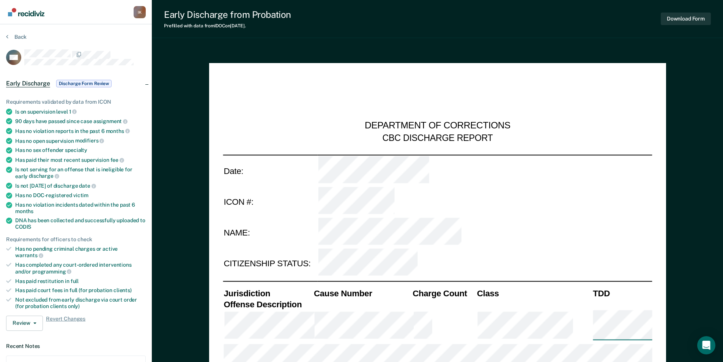 The image size is (723, 362). What do you see at coordinates (29, 255) in the screenshot?
I see `span: warrants` at bounding box center [29, 255].